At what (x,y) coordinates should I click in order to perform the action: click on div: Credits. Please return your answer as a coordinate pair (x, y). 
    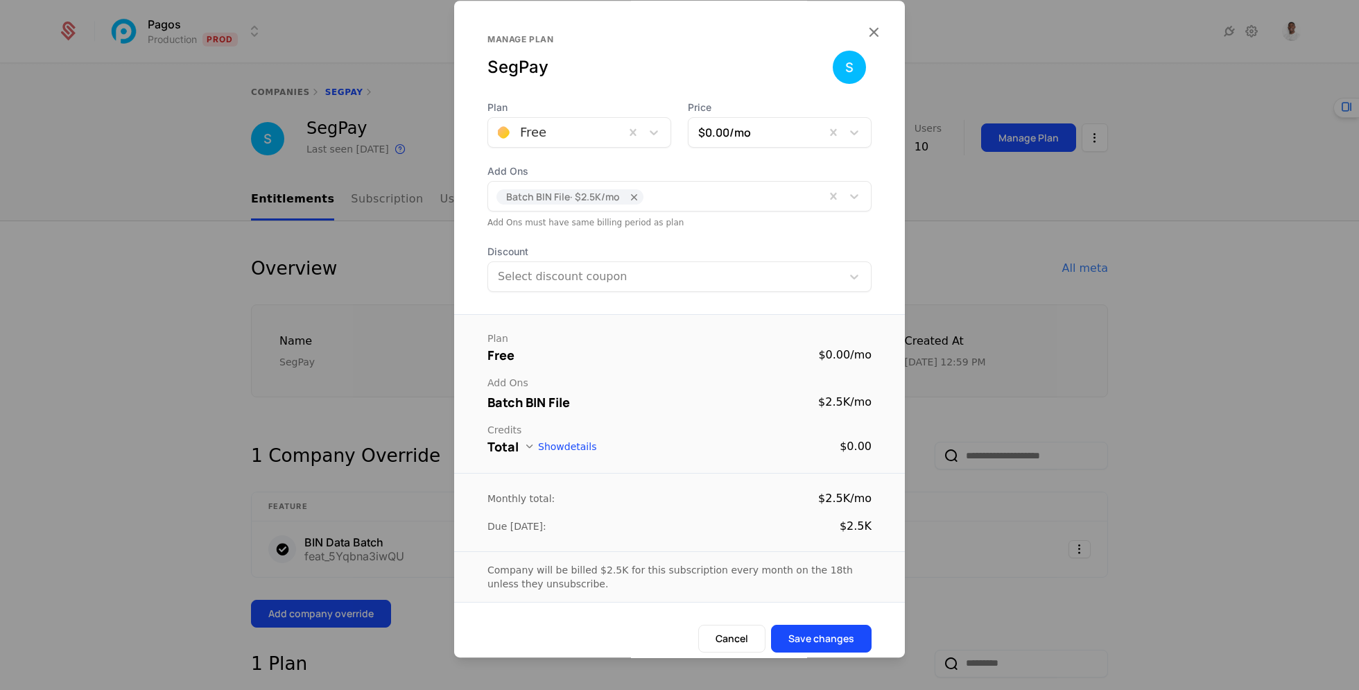
    Looking at the image, I should click on (679, 430).